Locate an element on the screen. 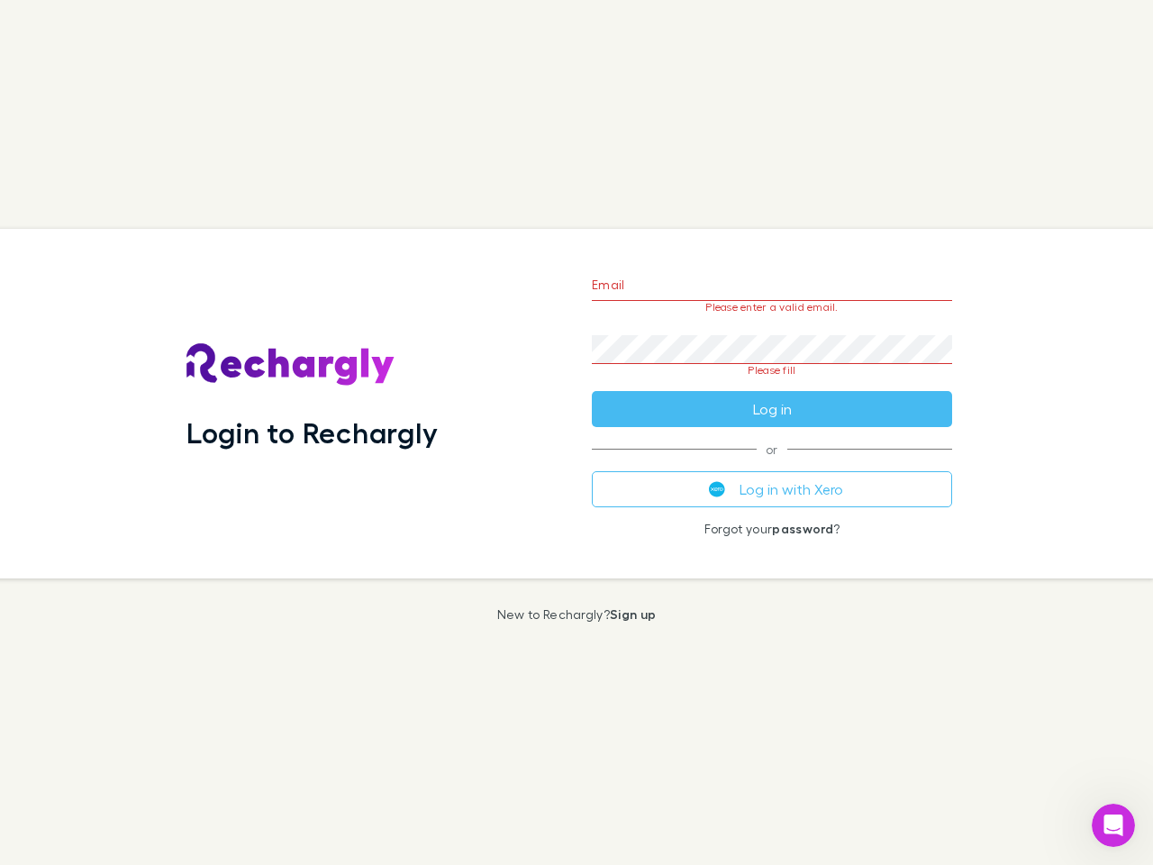  h1: Login to Rechargly is located at coordinates (312, 432).